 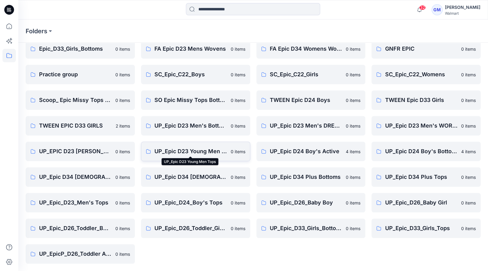 What do you see at coordinates (306, 74) in the screenshot?
I see `p: SC_Epic_C22_Girls` at bounding box center [306, 74].